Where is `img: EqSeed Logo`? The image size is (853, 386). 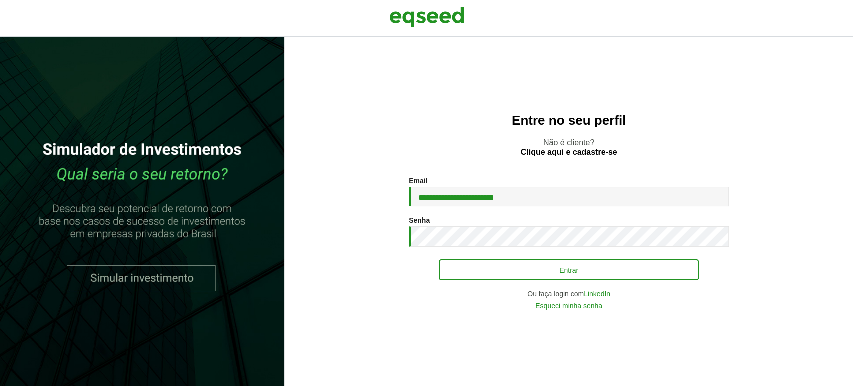
img: EqSeed Logo is located at coordinates (427, 17).